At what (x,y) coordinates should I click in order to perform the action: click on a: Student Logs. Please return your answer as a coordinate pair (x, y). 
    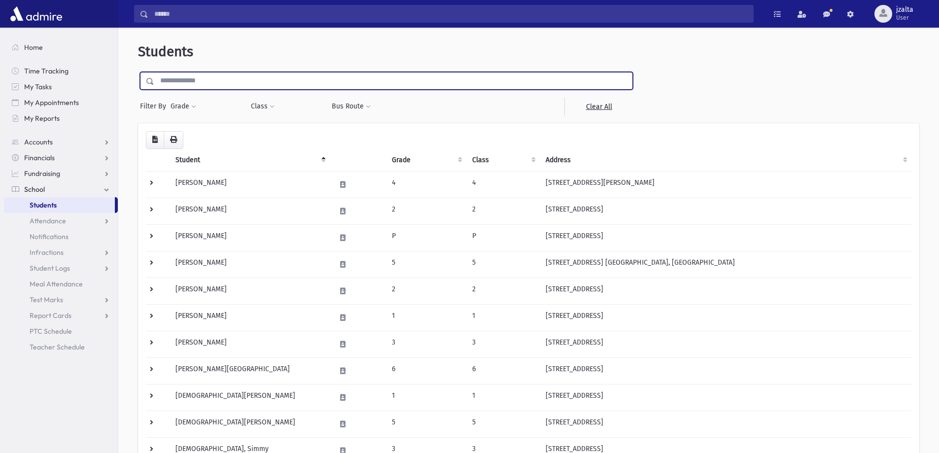
    Looking at the image, I should click on (61, 268).